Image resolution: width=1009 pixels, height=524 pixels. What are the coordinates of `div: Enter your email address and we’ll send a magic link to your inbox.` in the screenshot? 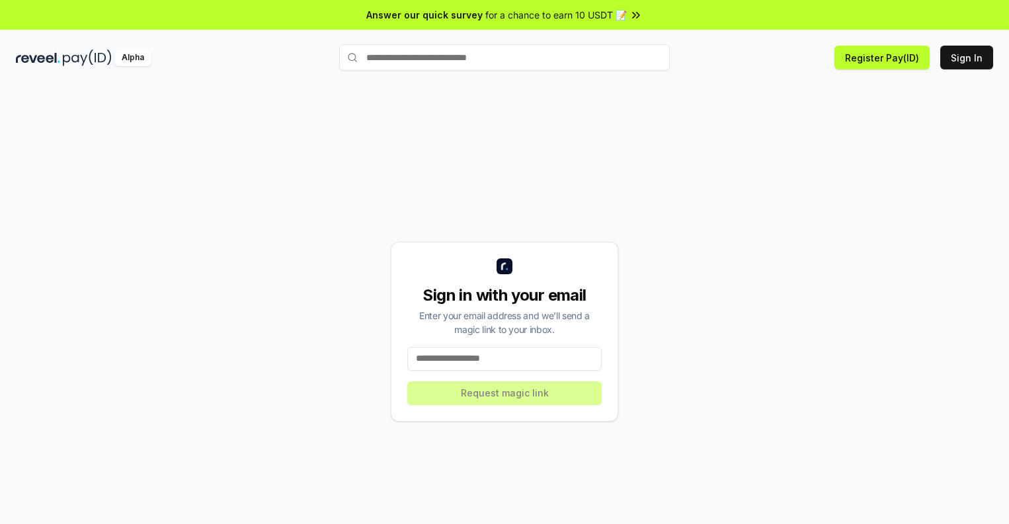 It's located at (505, 323).